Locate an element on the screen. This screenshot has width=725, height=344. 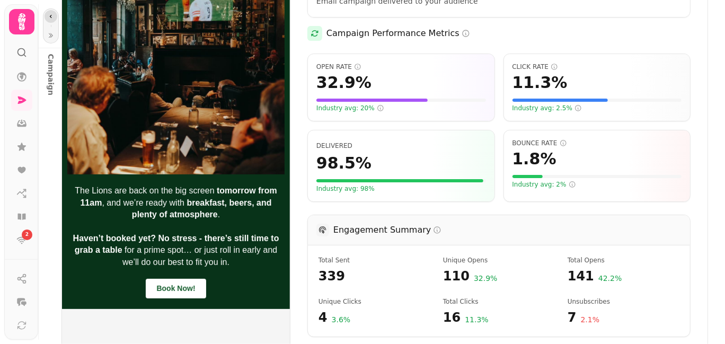
span: Total number of times emails were opened (includes multiple opens by the same recipient) is located at coordinates (623, 260).